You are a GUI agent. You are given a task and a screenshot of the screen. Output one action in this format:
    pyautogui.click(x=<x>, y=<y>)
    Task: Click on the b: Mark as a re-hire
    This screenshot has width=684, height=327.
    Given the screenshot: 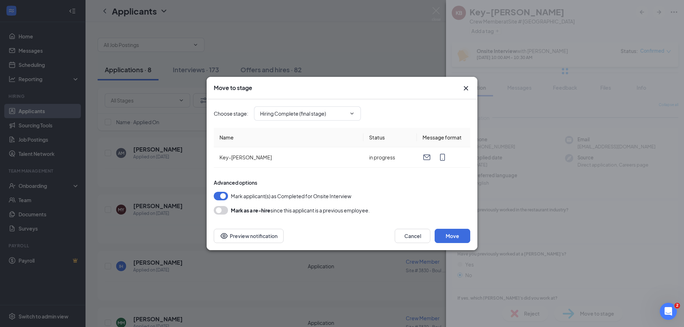 What is the action you would take?
    pyautogui.click(x=251, y=211)
    